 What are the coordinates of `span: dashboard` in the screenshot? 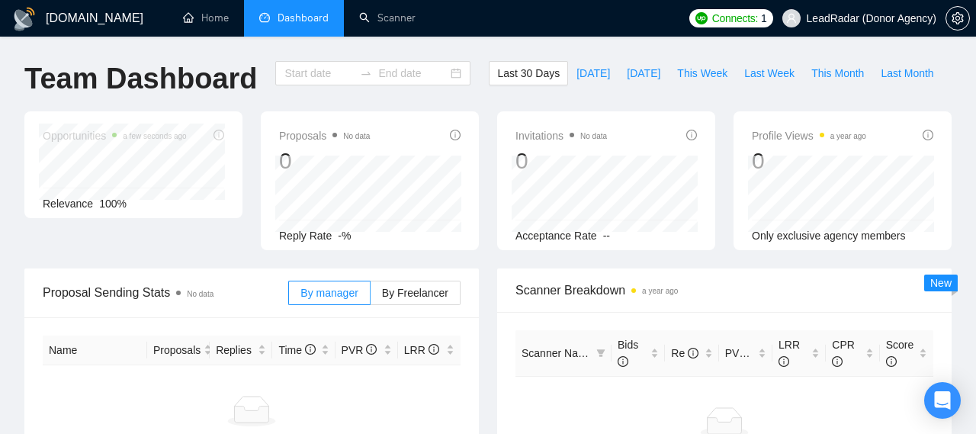 It's located at (264, 18).